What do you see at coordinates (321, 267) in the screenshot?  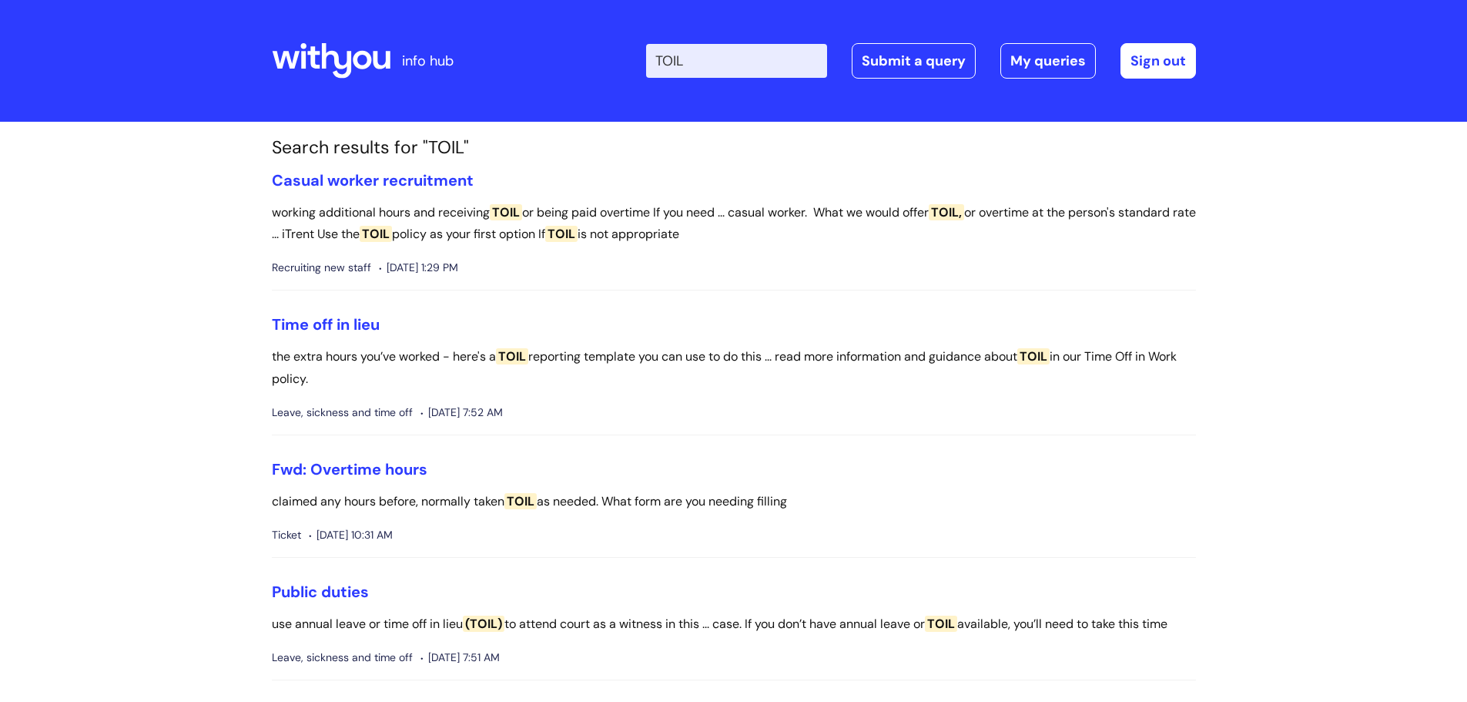 I see `span: Recruiting new staff` at bounding box center [321, 267].